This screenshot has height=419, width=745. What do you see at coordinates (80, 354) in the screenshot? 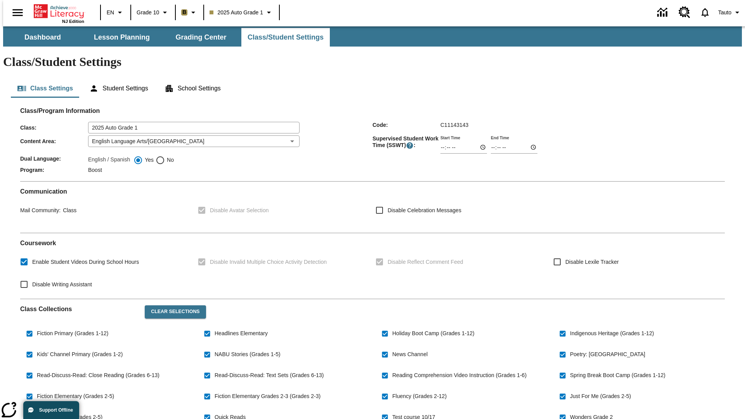
I see `span: Kids' Channel Primary (Grades 1-2)` at bounding box center [80, 354].